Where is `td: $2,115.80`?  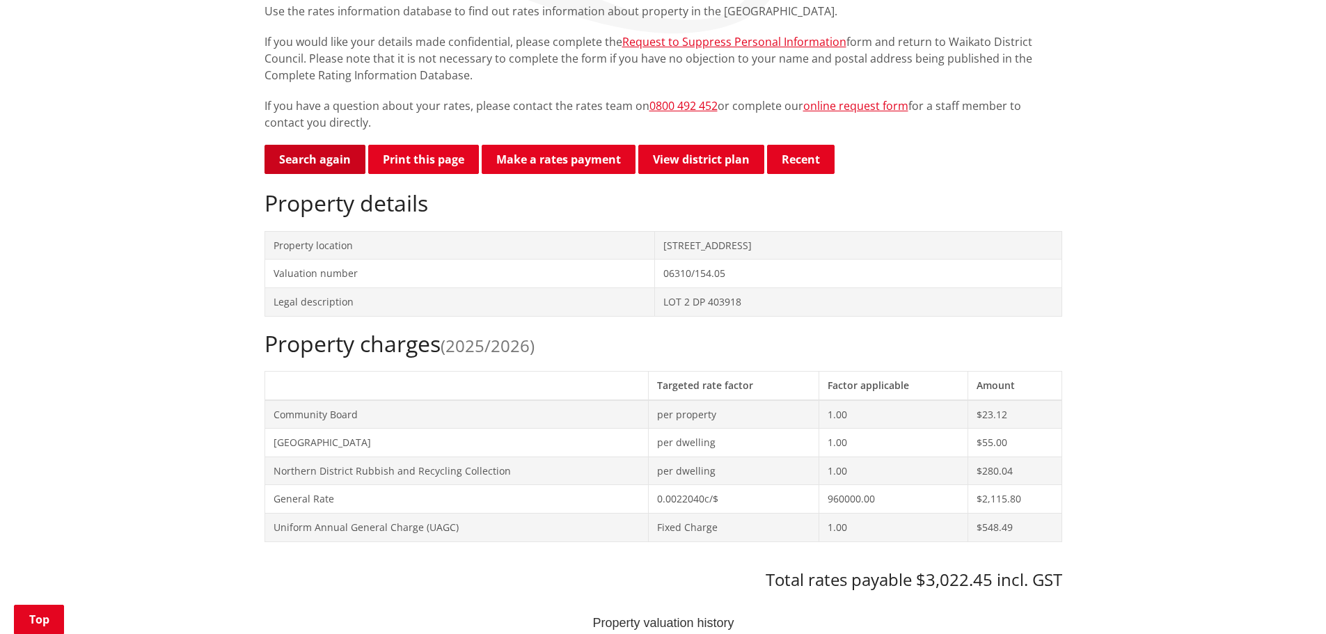
td: $2,115.80 is located at coordinates (1015, 499).